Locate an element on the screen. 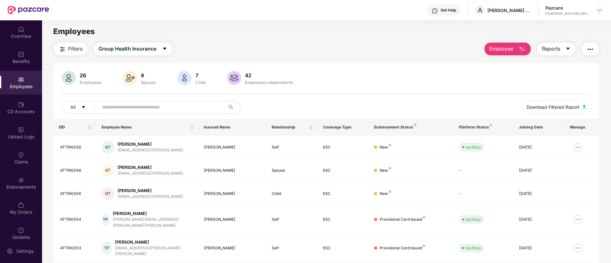  span: Reports is located at coordinates (551, 49).